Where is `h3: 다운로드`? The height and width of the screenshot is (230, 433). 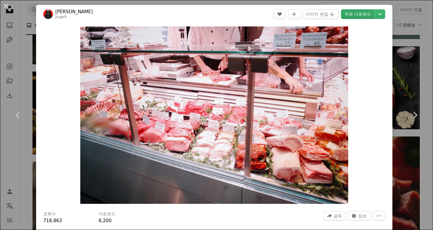
h3: 다운로드 is located at coordinates (107, 214).